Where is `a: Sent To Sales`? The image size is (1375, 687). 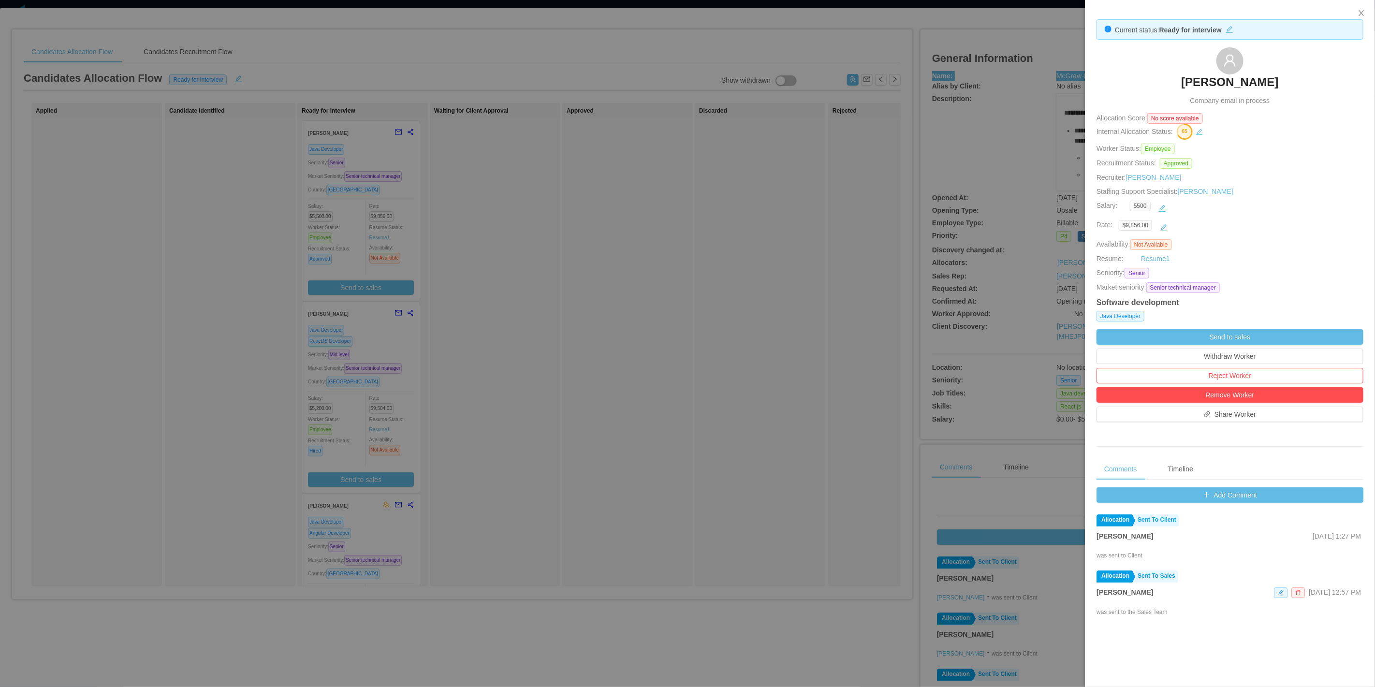 a: Sent To Sales is located at coordinates (1155, 576).